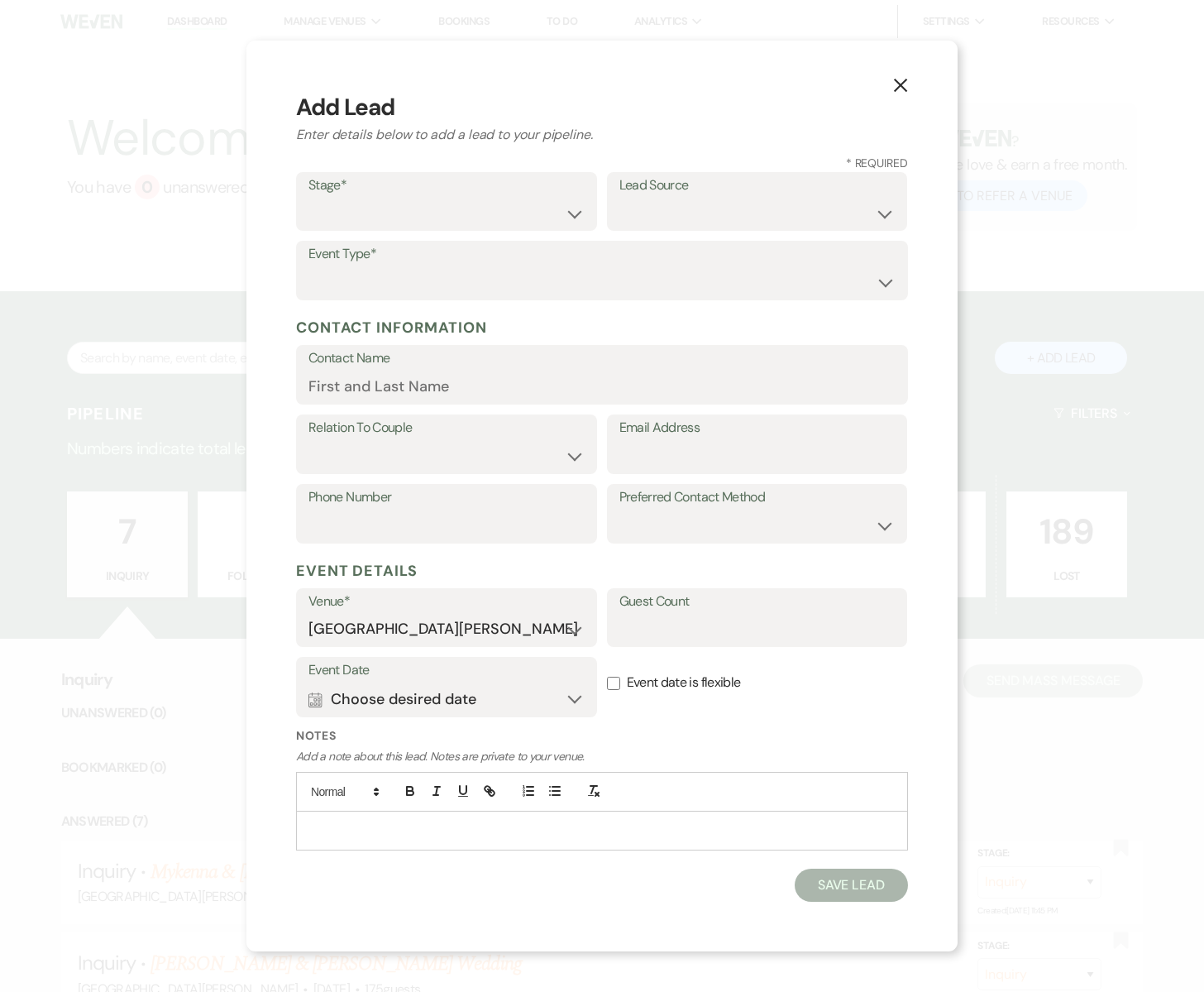 The width and height of the screenshot is (1204, 992). What do you see at coordinates (602, 163) in the screenshot?
I see `h3: * Required` at bounding box center [602, 163].